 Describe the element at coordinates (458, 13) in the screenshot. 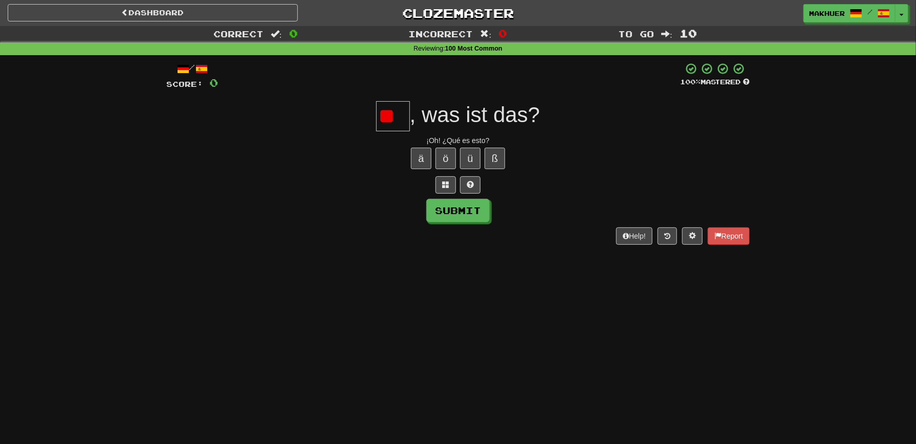

I see `a: Clozemaster` at that location.